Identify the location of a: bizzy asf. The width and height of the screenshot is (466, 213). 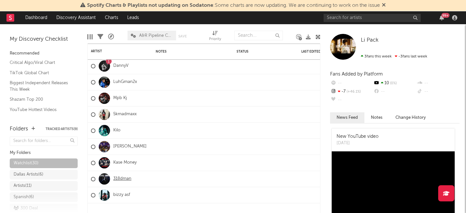
(122, 195).